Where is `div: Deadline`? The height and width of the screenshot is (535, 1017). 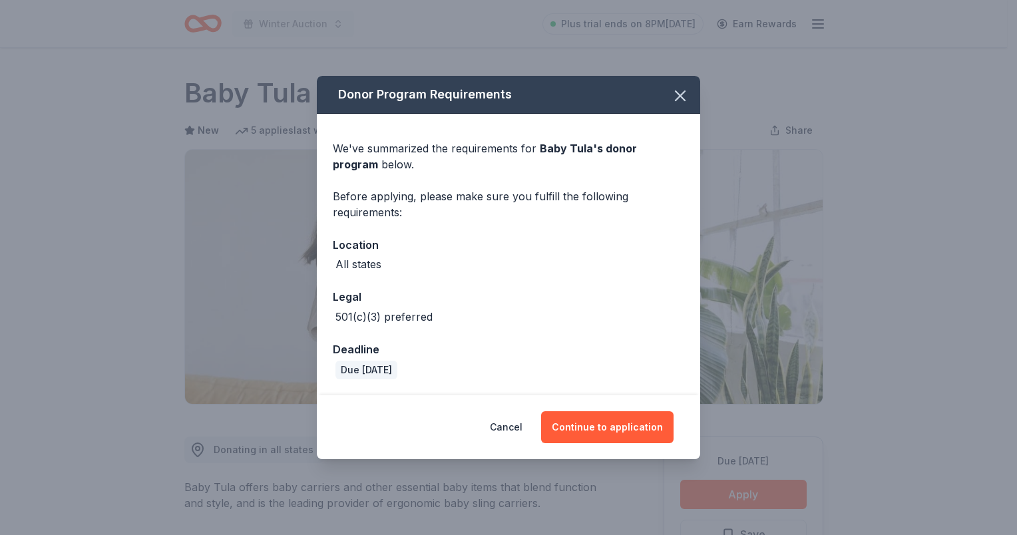 div: Deadline is located at coordinates (508, 349).